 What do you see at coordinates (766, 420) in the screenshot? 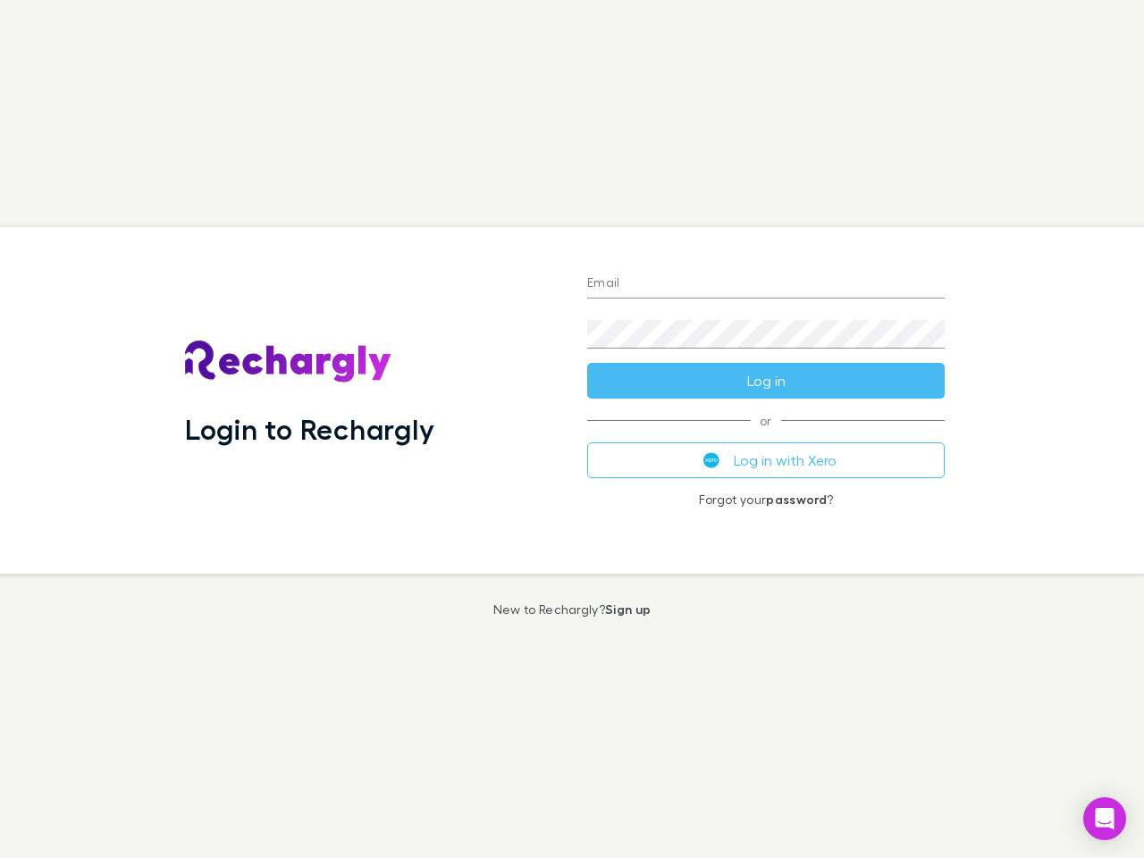
I see `span: or` at bounding box center [766, 420].